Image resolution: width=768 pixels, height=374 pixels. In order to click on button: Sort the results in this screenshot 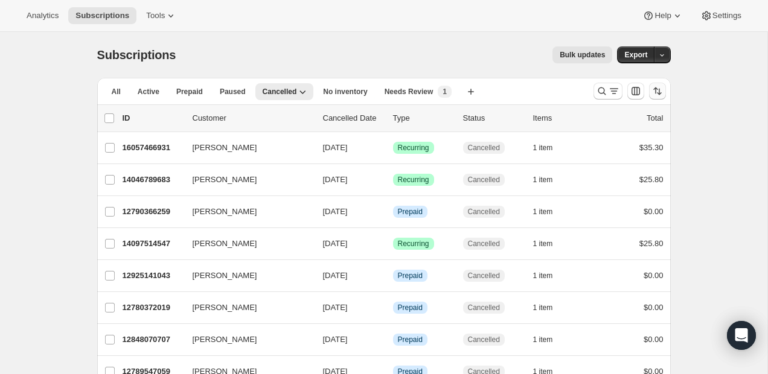, I will do `click(658, 91)`.